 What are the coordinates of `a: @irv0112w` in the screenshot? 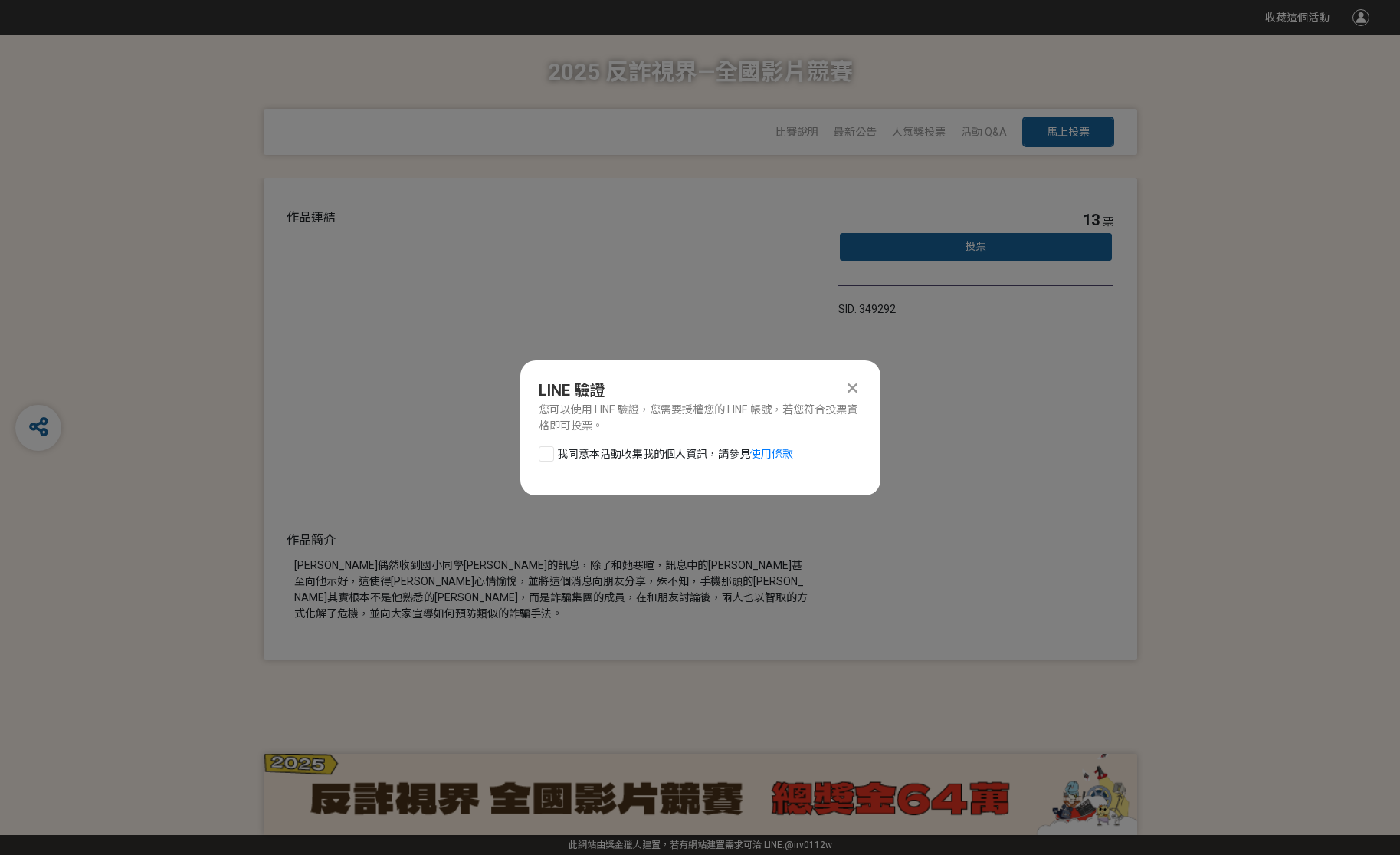 It's located at (809, 844).